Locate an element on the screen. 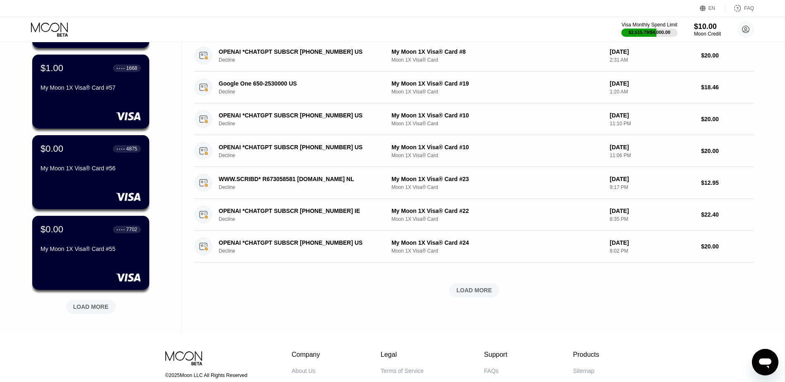 The height and width of the screenshot is (382, 785). div: Moon Credit is located at coordinates (707, 34).